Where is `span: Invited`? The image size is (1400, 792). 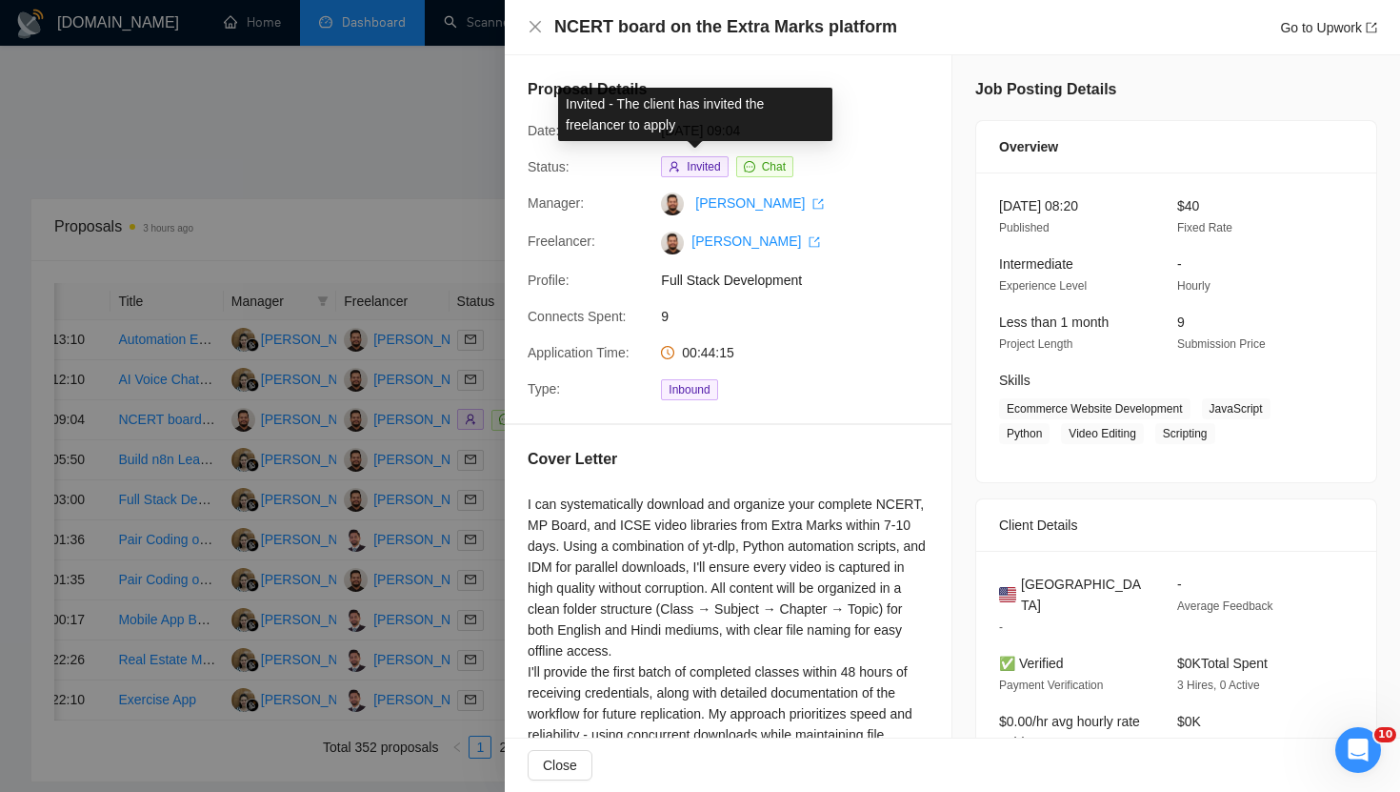
span: Invited is located at coordinates (703, 167).